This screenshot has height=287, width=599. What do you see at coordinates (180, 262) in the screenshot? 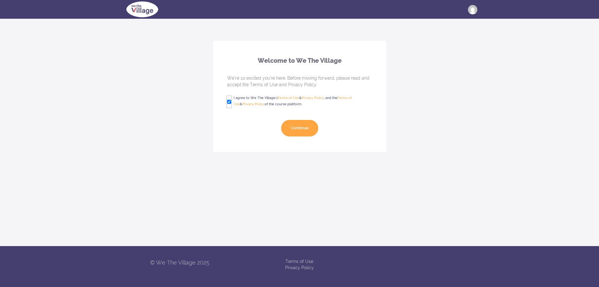
I see `p: © We The Village 2025` at bounding box center [180, 262].